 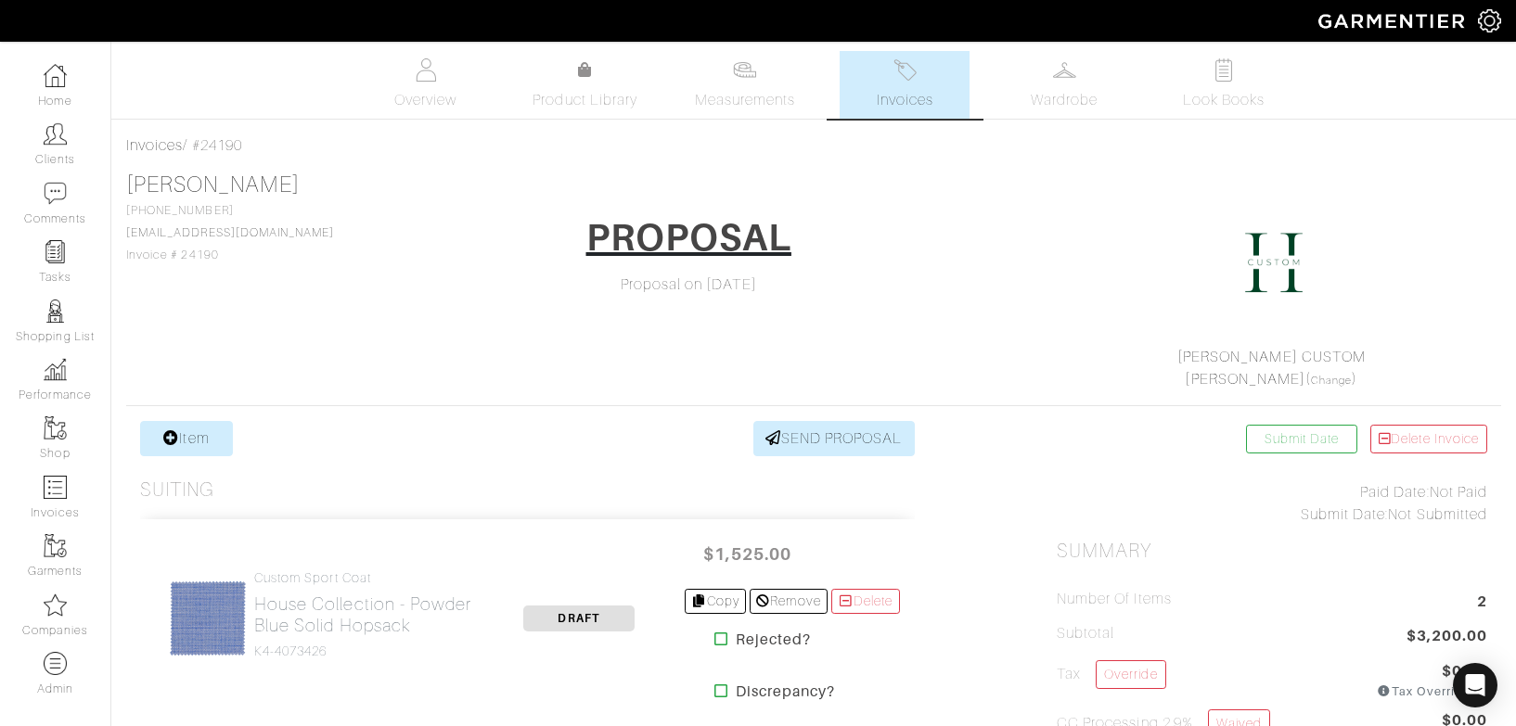 What do you see at coordinates (1331, 380) in the screenshot?
I see `a: Change` at bounding box center [1331, 380].